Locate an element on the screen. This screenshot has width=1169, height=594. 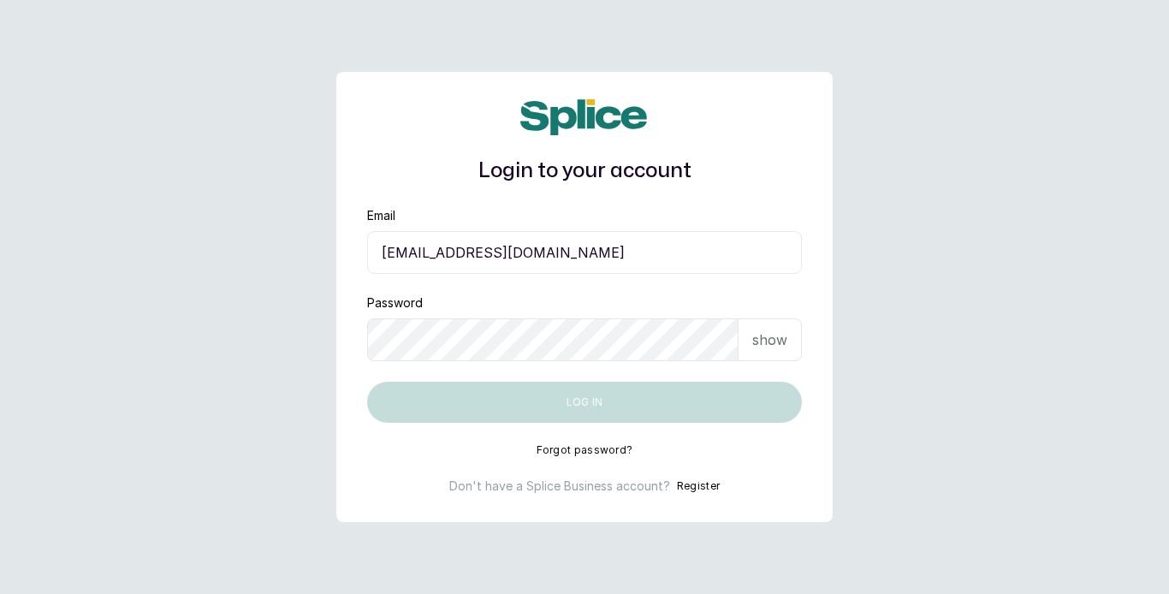
button: Forgot password? is located at coordinates (584, 450).